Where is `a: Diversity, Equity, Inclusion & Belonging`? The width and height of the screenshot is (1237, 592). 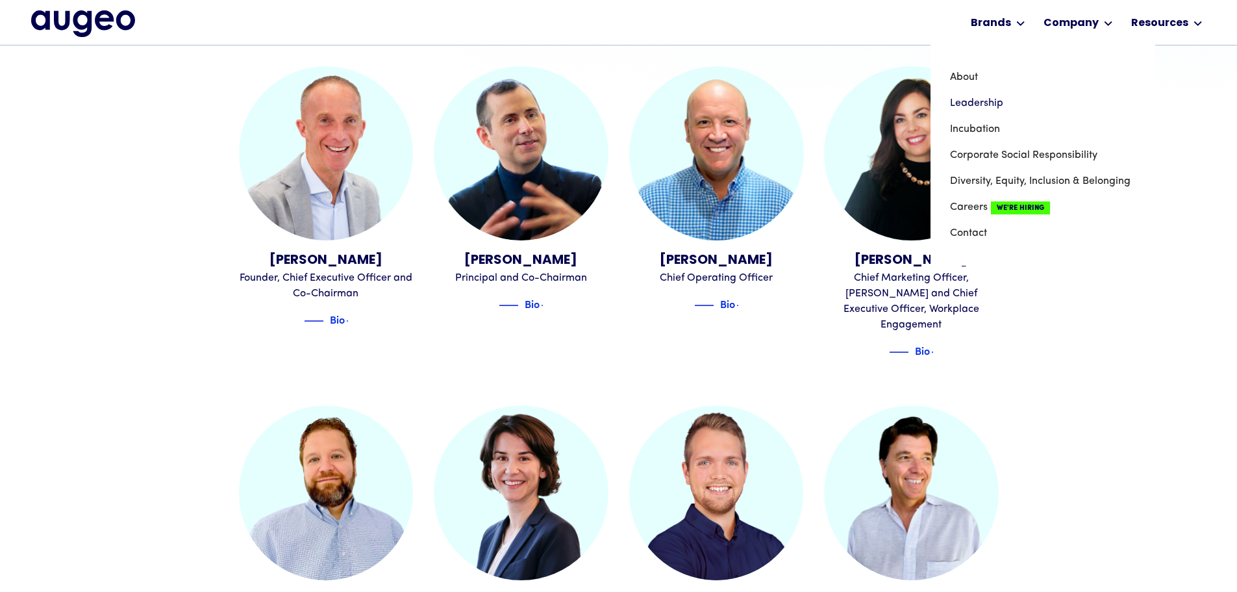
a: Diversity, Equity, Inclusion & Belonging is located at coordinates (1043, 181).